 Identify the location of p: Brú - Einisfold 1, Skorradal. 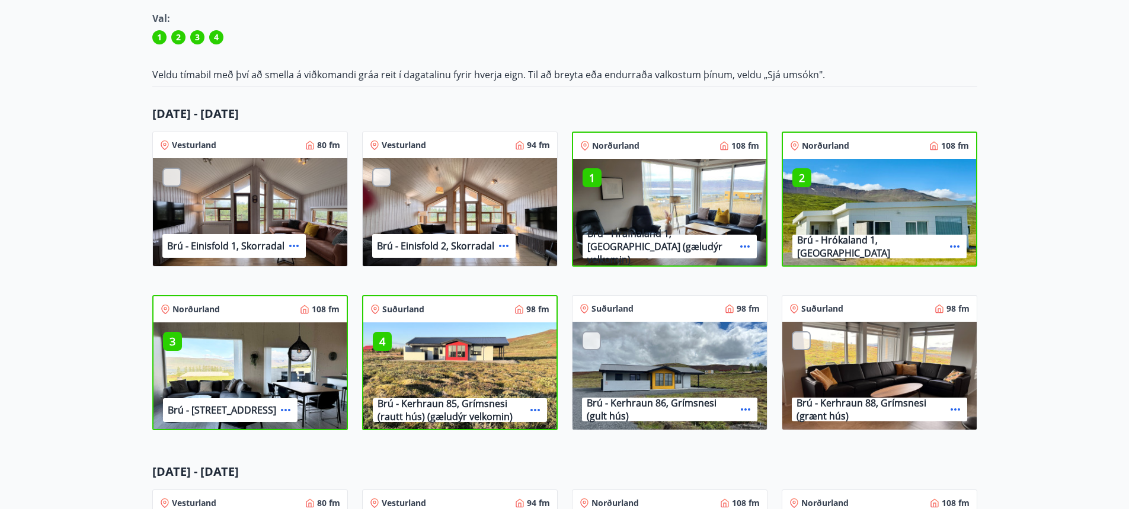
(226, 246).